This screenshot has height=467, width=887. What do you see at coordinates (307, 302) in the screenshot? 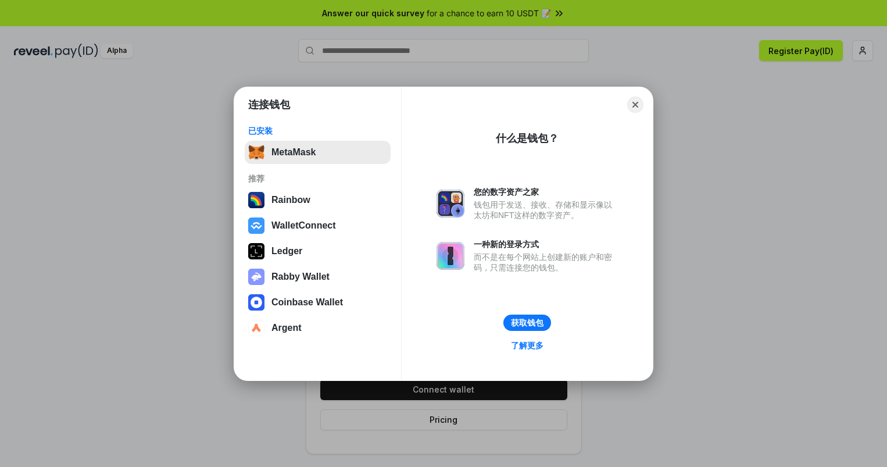
I see `div: Coinbase Wallet` at bounding box center [307, 302].